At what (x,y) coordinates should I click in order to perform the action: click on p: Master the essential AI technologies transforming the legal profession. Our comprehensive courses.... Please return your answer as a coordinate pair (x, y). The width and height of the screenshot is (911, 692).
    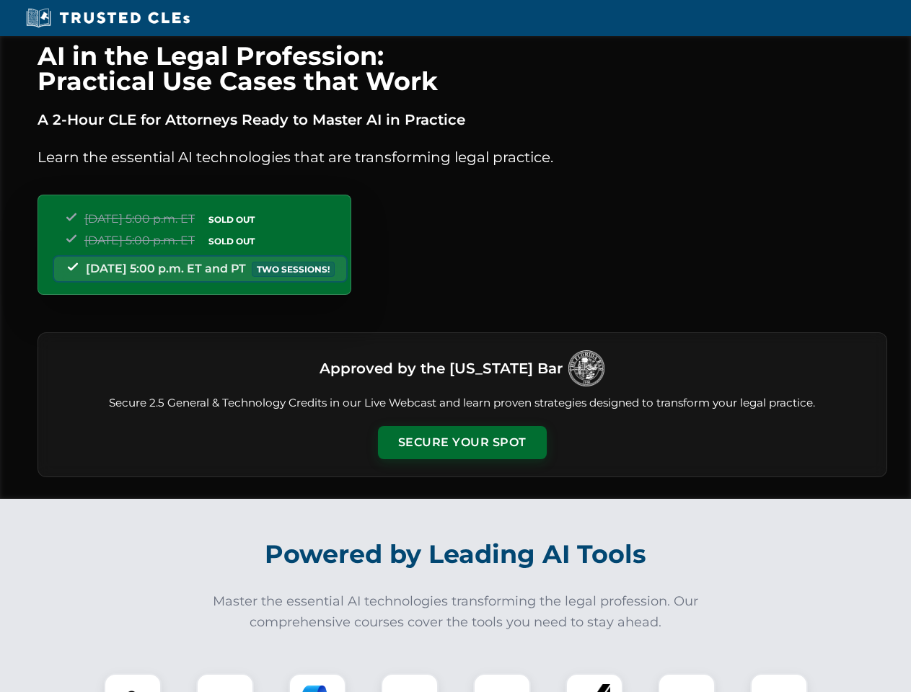
    Looking at the image, I should click on (456, 612).